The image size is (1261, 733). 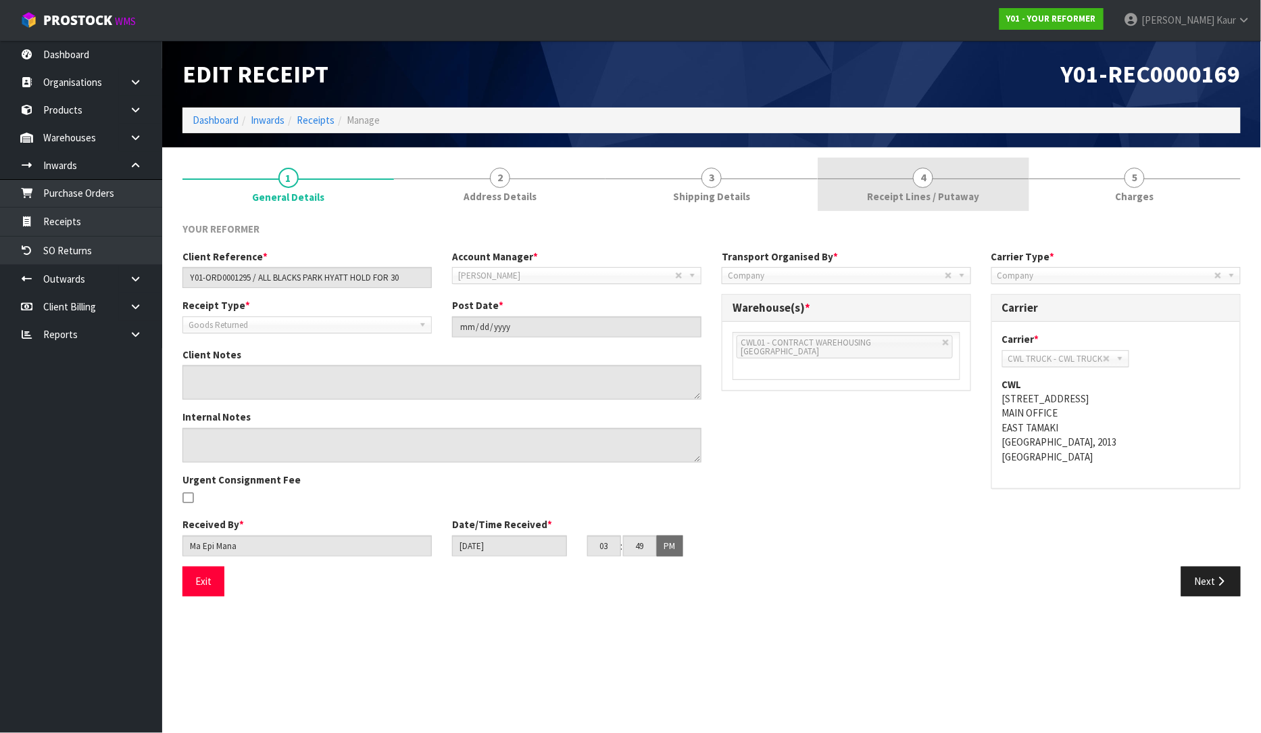 I want to click on span: Kaur, so click(x=1226, y=20).